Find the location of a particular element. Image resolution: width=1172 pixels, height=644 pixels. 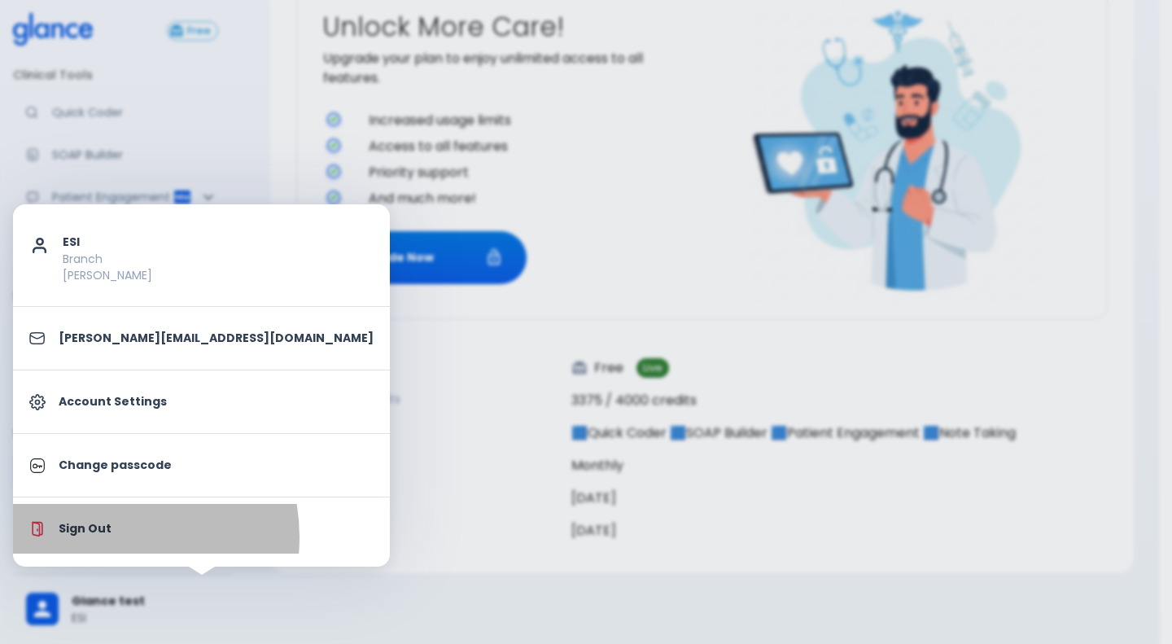

p: Account Settings is located at coordinates (216, 401).